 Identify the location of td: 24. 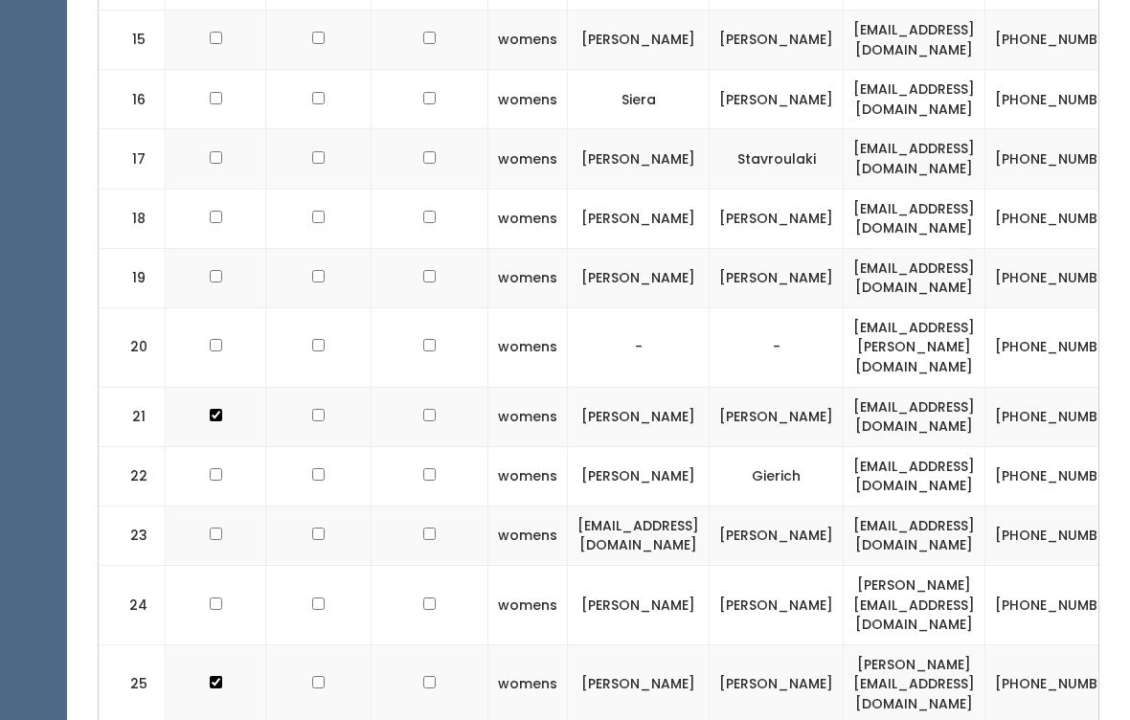
(132, 606).